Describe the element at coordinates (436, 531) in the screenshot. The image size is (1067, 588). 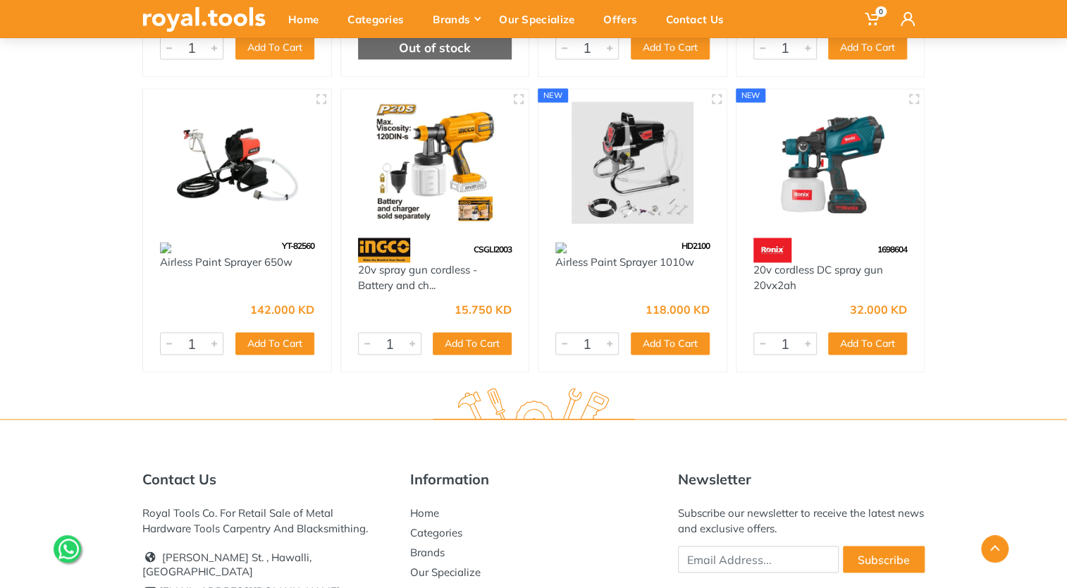
I see `a: Categories` at that location.